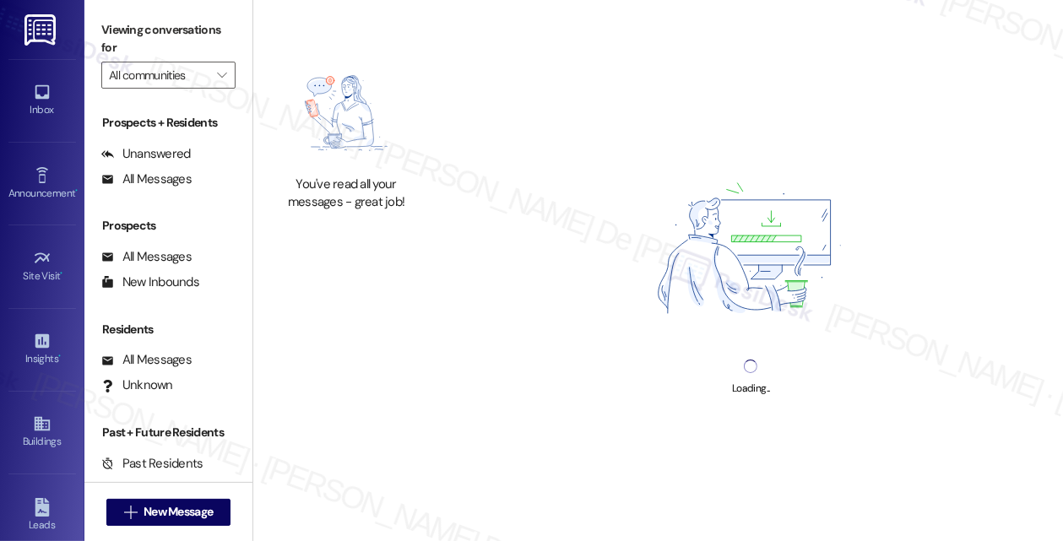 The image size is (1063, 541). I want to click on input: All communities, so click(159, 75).